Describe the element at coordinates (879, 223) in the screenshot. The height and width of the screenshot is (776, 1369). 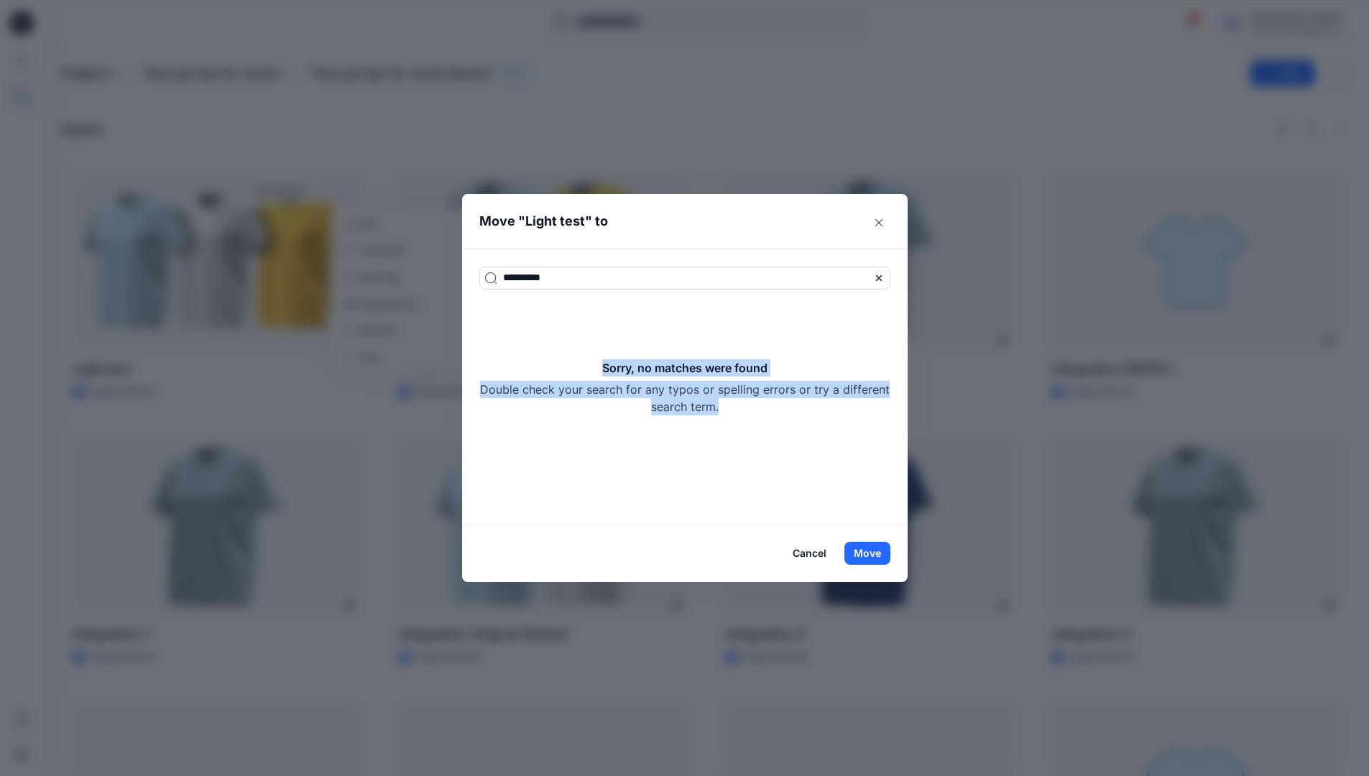
I see `button: Close` at that location.